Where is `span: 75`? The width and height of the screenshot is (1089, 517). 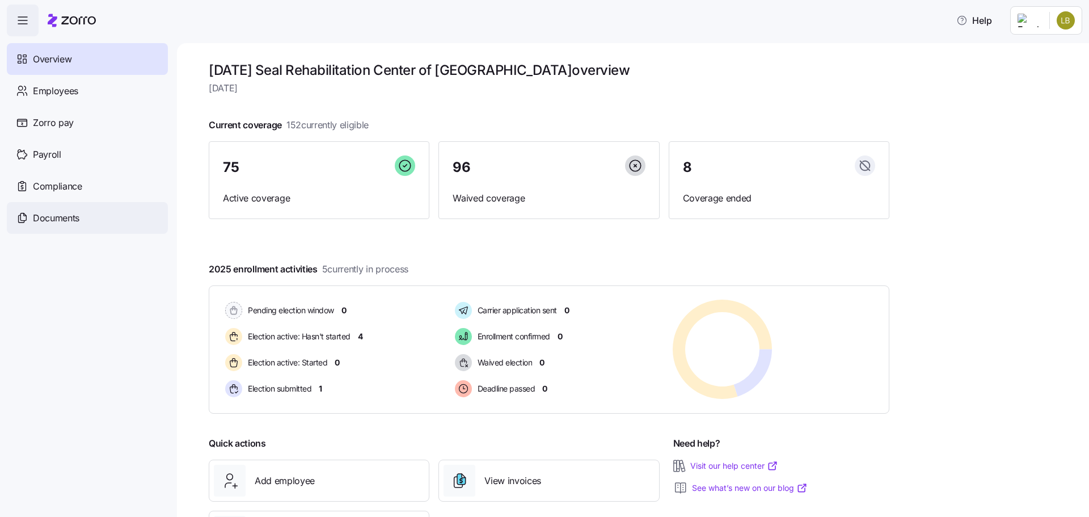
span: 75 is located at coordinates (231, 167).